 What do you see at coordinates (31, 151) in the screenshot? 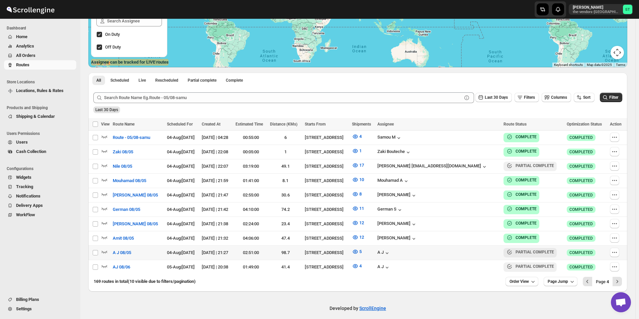
I see `span: Cash Collection` at bounding box center [31, 151].